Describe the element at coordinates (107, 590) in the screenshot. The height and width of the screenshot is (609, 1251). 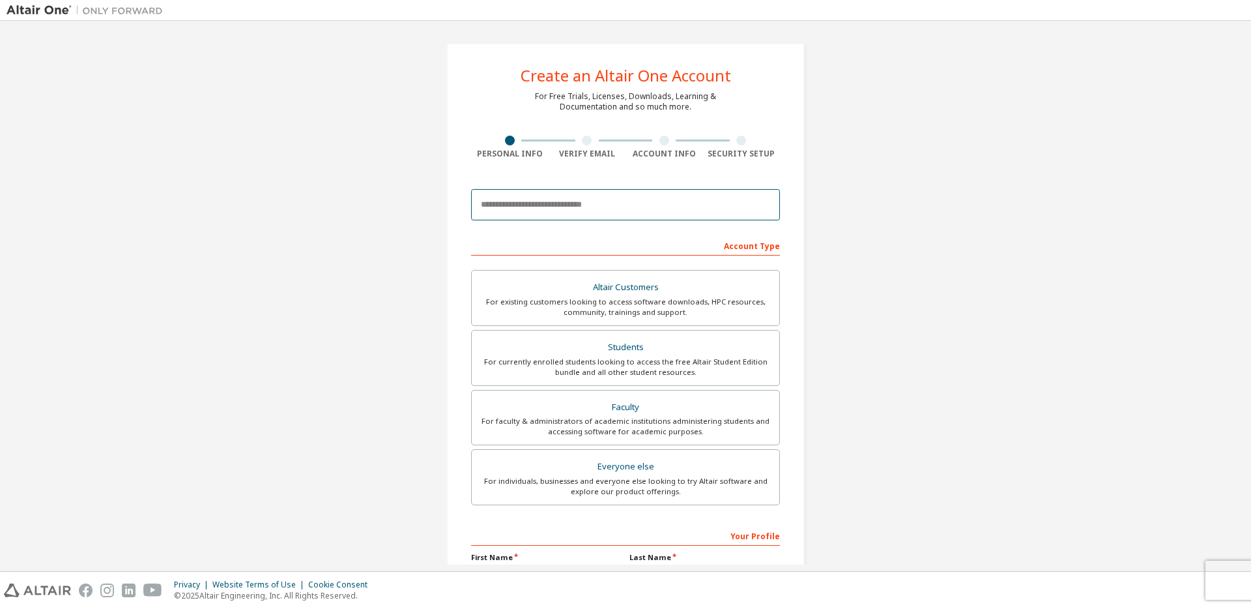
I see `img: instagram.svg` at that location.